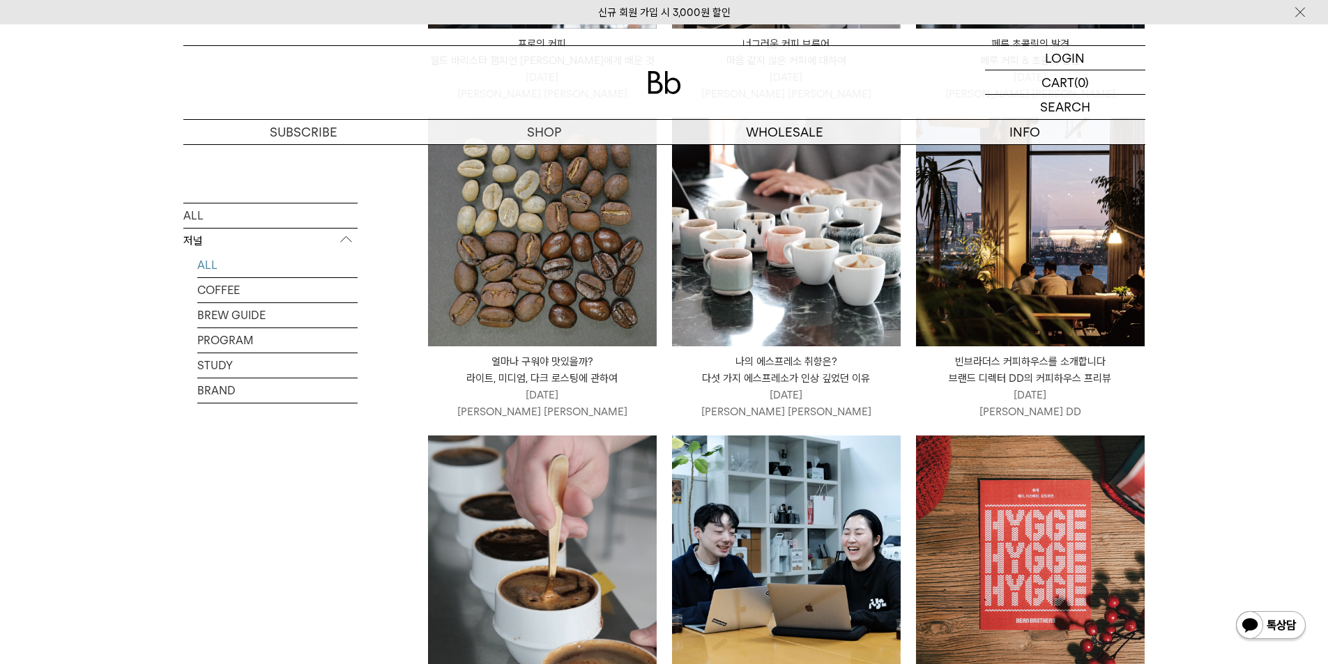  Describe the element at coordinates (277, 390) in the screenshot. I see `a: BRAND` at that location.